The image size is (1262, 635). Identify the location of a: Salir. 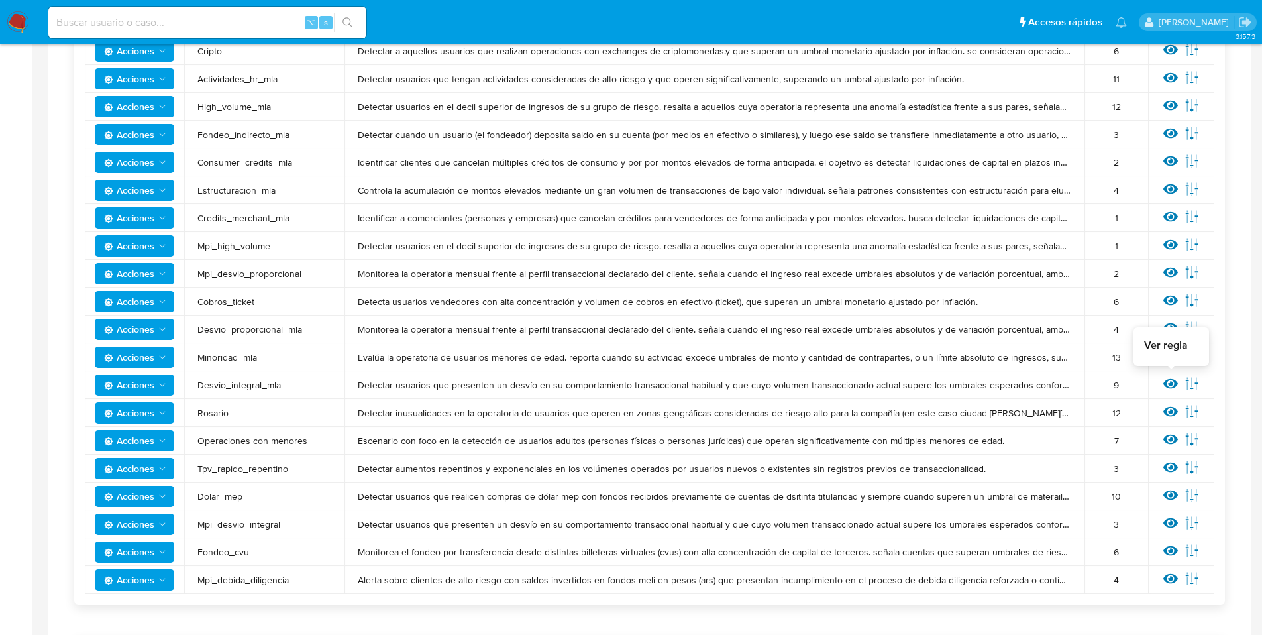
(1245, 22).